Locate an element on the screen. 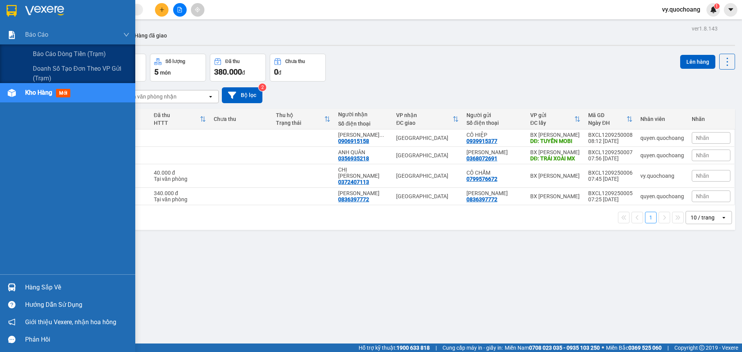 This screenshot has height=352, width=742. span: 5 is located at coordinates (156, 72).